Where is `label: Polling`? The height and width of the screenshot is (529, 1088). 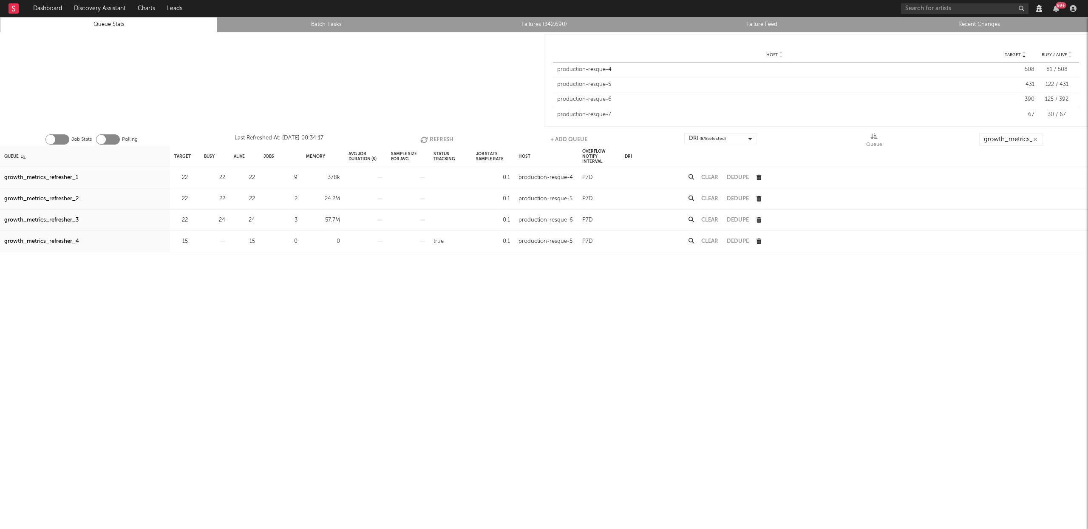 label: Polling is located at coordinates (130, 139).